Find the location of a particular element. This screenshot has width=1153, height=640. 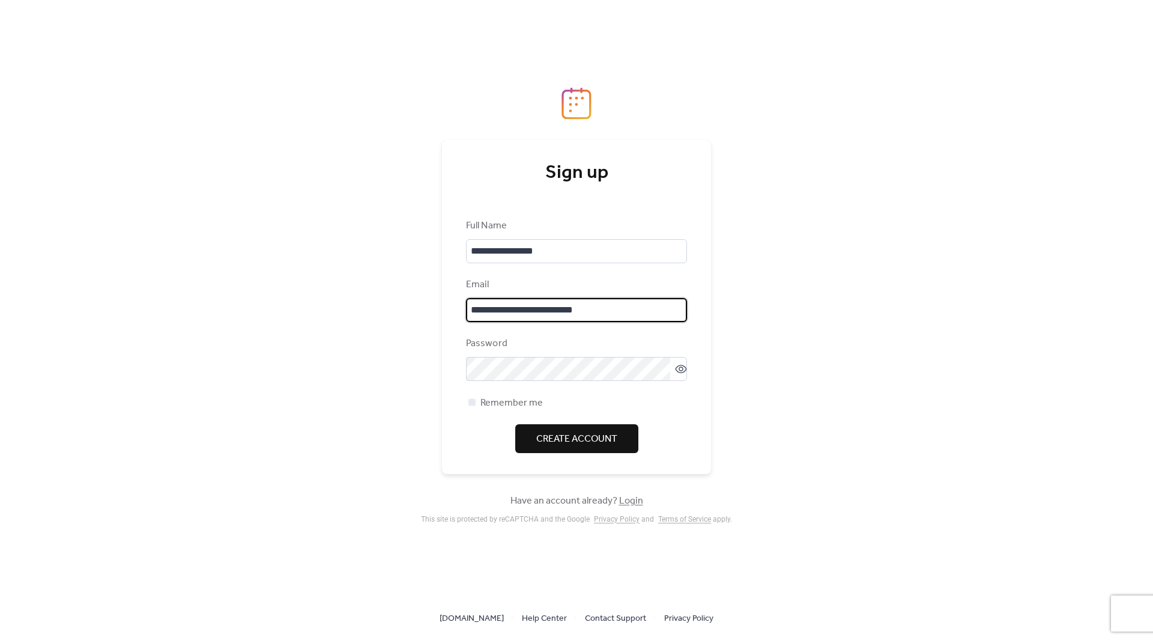

span: Create Account is located at coordinates (577, 439).